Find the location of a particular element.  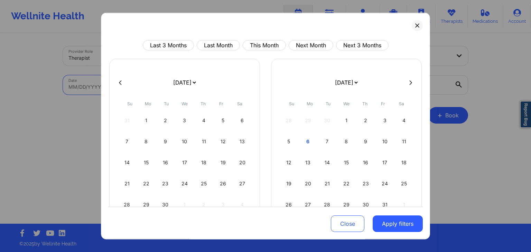

div: Wed Sep 03 2025 is located at coordinates (184, 121).